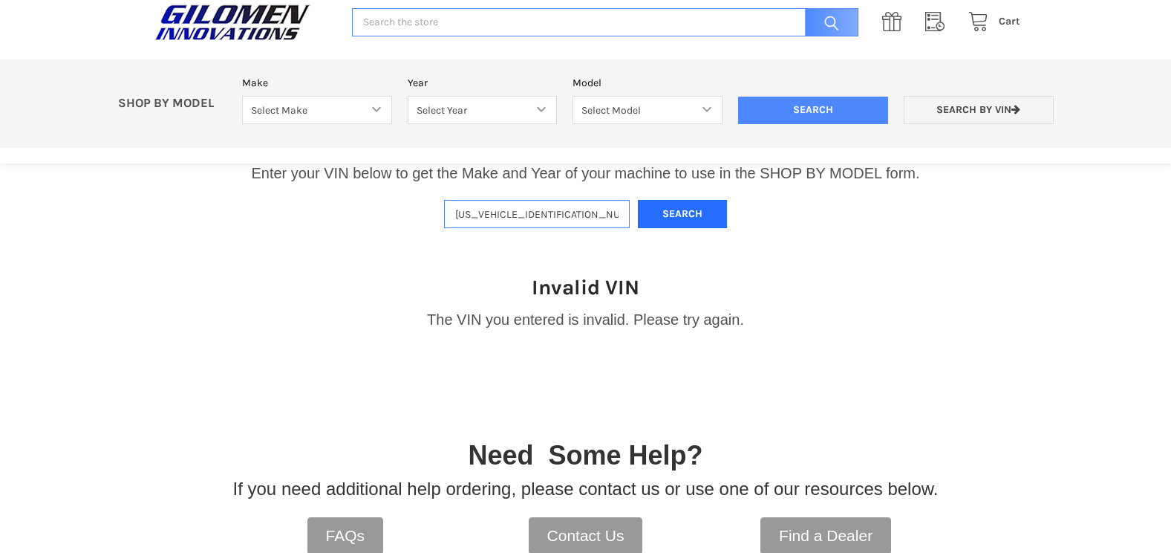  Describe the element at coordinates (979, 110) in the screenshot. I see `a: Search by VIN` at that location.